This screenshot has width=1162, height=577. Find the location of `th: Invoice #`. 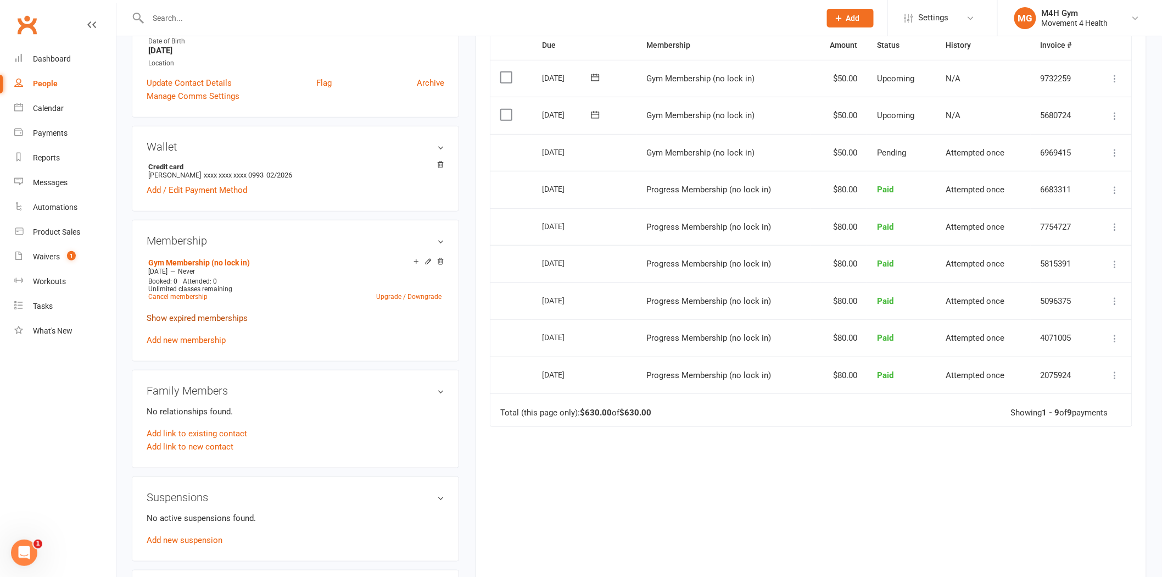

th: Invoice # is located at coordinates (1062, 45).